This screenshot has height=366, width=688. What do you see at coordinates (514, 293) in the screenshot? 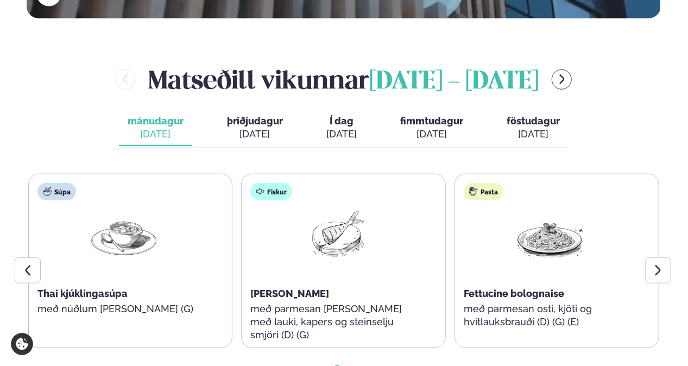
I see `span: Fettucine bolognaise` at bounding box center [514, 293].